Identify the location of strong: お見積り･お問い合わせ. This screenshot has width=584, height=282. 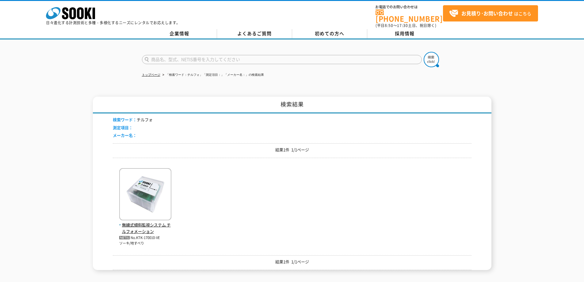
(487, 13).